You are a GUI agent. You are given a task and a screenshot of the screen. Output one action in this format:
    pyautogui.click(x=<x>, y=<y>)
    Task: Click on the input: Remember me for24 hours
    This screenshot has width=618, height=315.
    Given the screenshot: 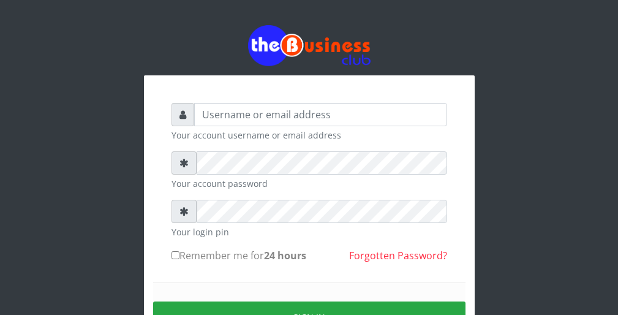 What is the action you would take?
    pyautogui.click(x=175, y=255)
    